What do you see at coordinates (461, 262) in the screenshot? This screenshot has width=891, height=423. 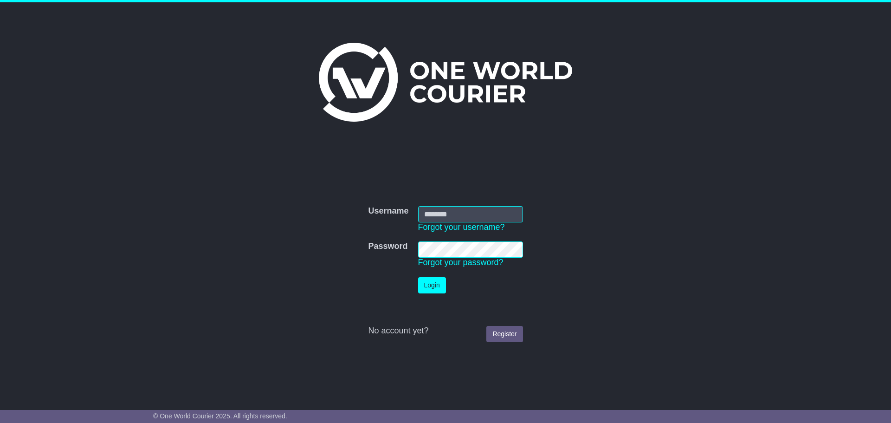 I see `a: Forgot your password?` at bounding box center [461, 262].